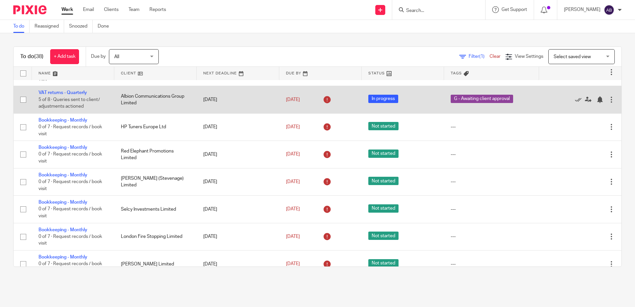 The image size is (635, 307). What do you see at coordinates (63, 93) in the screenshot?
I see `a: VAT returns - Quarterly` at bounding box center [63, 93].